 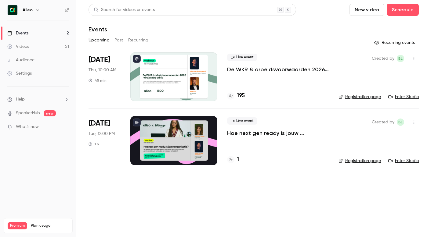 What do you see at coordinates (102, 70) in the screenshot?
I see `span: Thu, 10:00 AM` at bounding box center [102, 70].